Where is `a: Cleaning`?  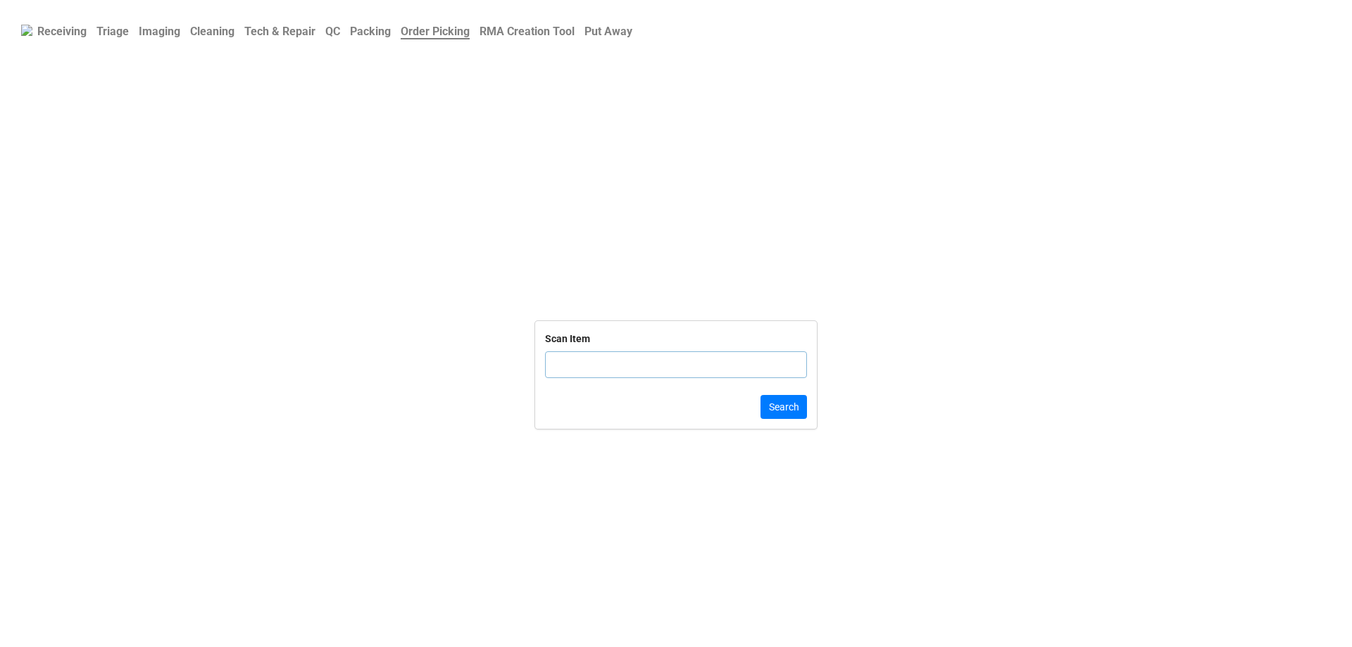
a: Cleaning is located at coordinates (212, 31).